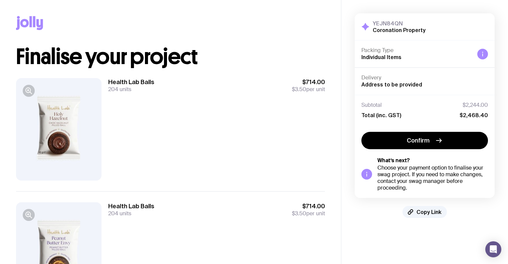 The height and width of the screenshot is (264, 508). What do you see at coordinates (425, 141) in the screenshot?
I see `button: Confirm` at bounding box center [425, 141].